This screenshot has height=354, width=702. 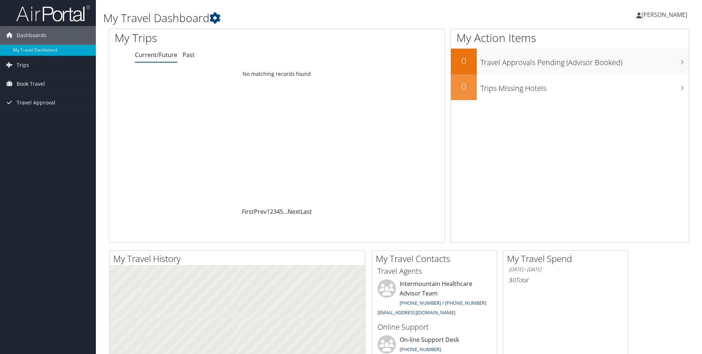 I want to click on a: Next, so click(x=294, y=212).